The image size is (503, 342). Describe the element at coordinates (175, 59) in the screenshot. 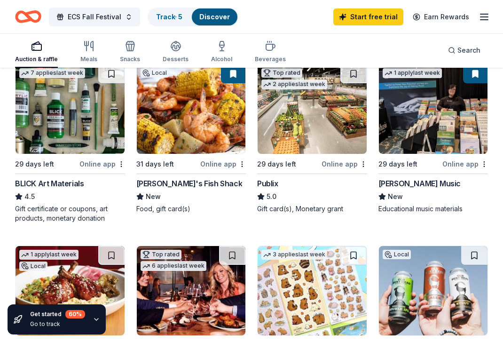

I see `div: Desserts` at that location.